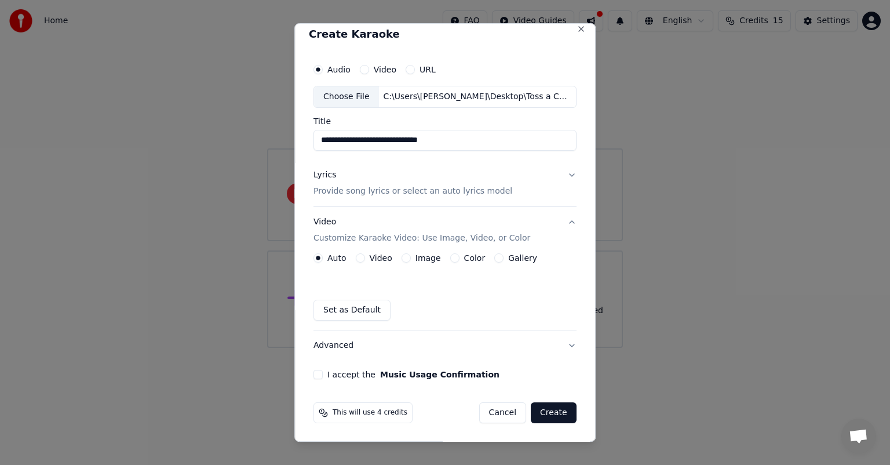 The width and height of the screenshot is (890, 465). I want to click on button: LyricsProvide song lyrics or select an auto lyrics model, so click(445, 183).